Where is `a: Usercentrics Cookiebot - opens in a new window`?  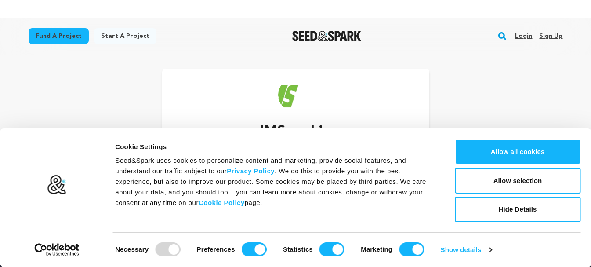 a: Usercentrics Cookiebot - opens in a new window is located at coordinates (57, 249).